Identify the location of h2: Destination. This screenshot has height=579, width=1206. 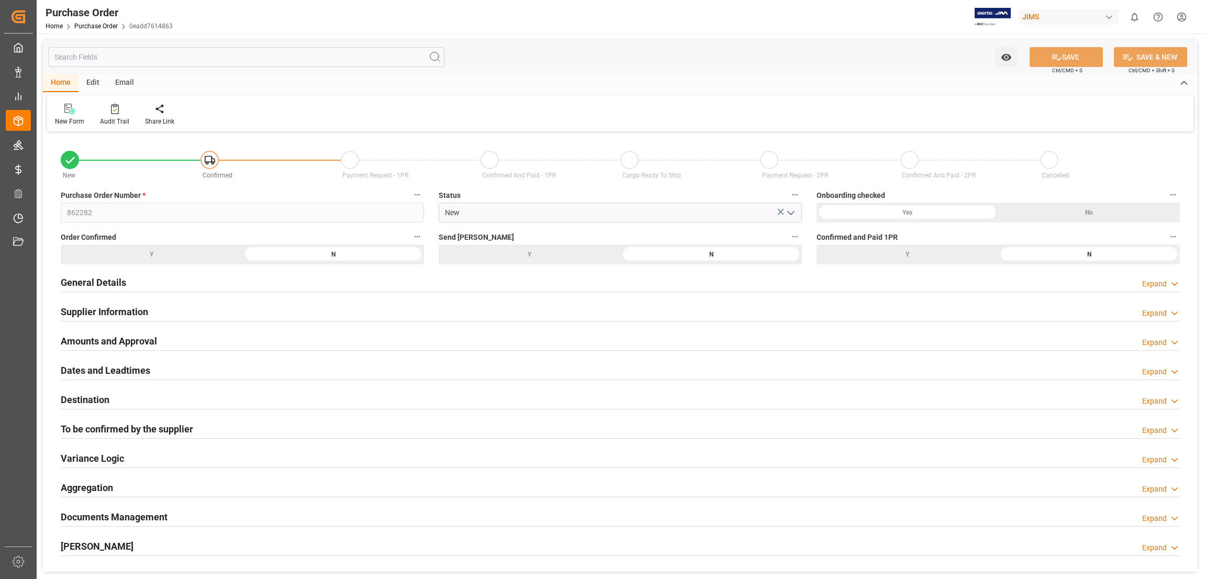
(85, 399).